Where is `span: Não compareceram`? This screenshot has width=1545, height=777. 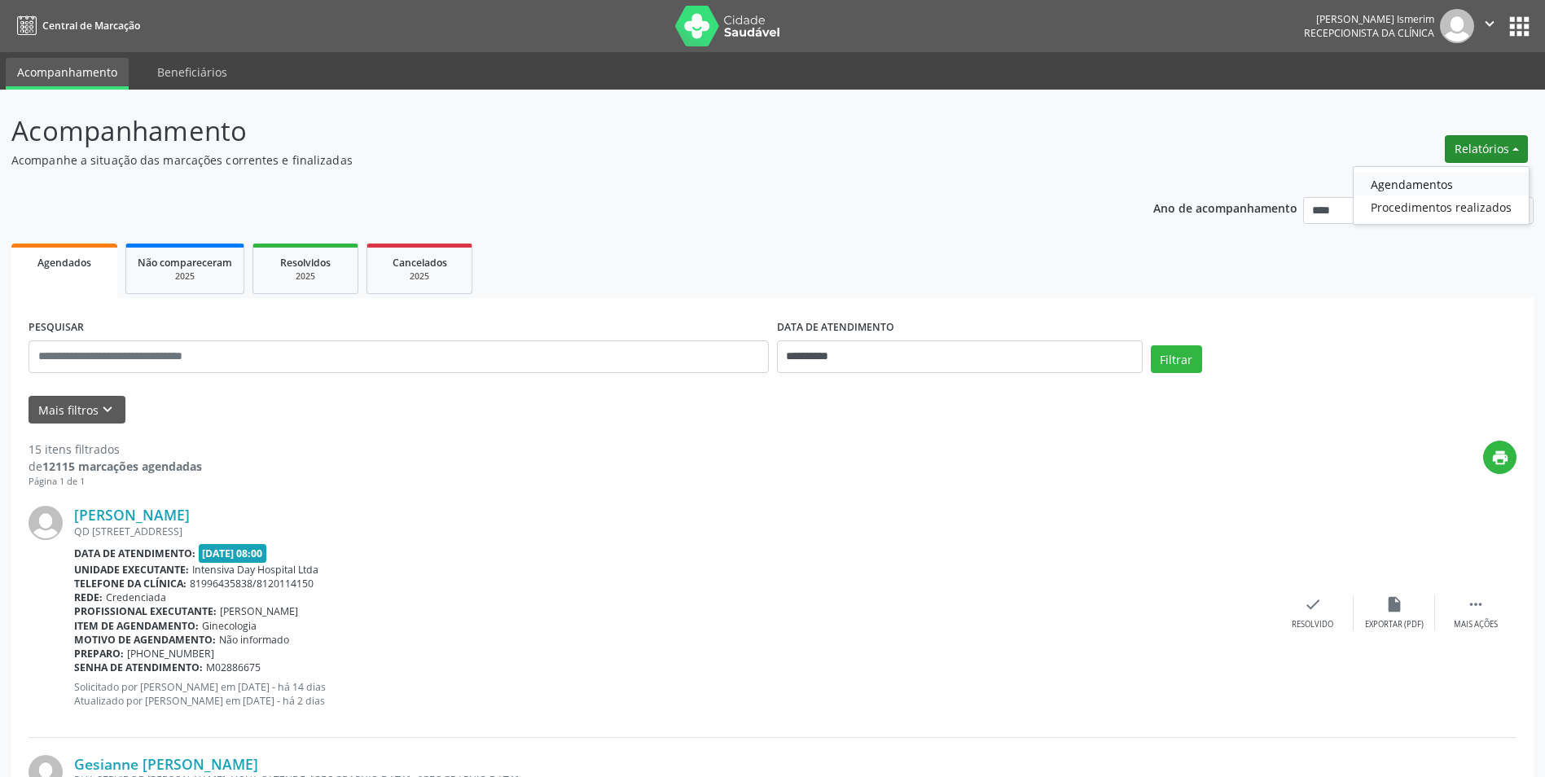 span: Não compareceram is located at coordinates (185, 262).